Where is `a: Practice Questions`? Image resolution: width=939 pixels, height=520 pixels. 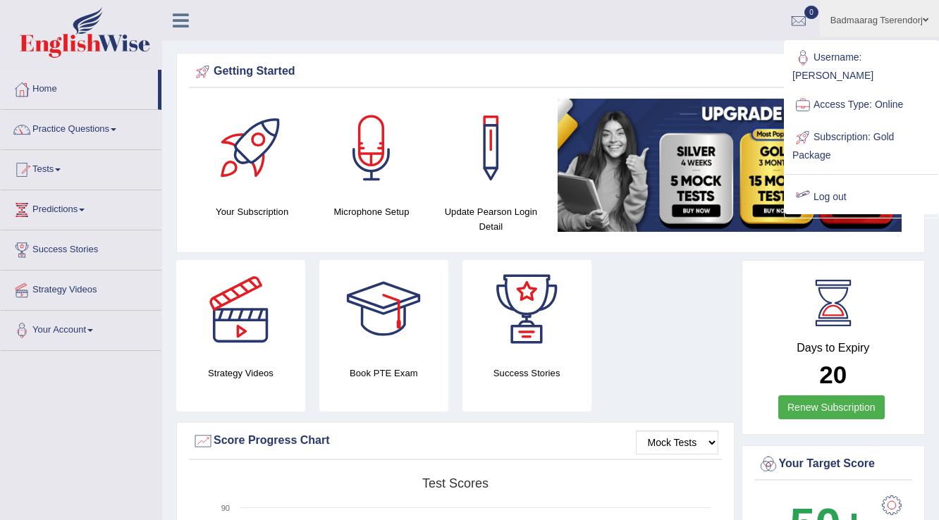
a: Practice Questions is located at coordinates (81, 128).